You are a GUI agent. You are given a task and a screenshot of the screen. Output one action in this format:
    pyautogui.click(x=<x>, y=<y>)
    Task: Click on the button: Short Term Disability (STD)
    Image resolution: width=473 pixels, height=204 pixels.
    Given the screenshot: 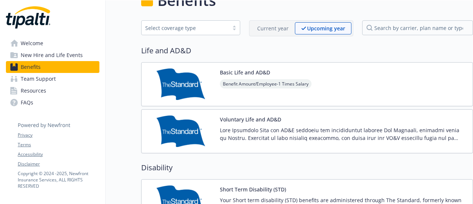 What is the action you would take?
    pyautogui.click(x=253, y=189)
    